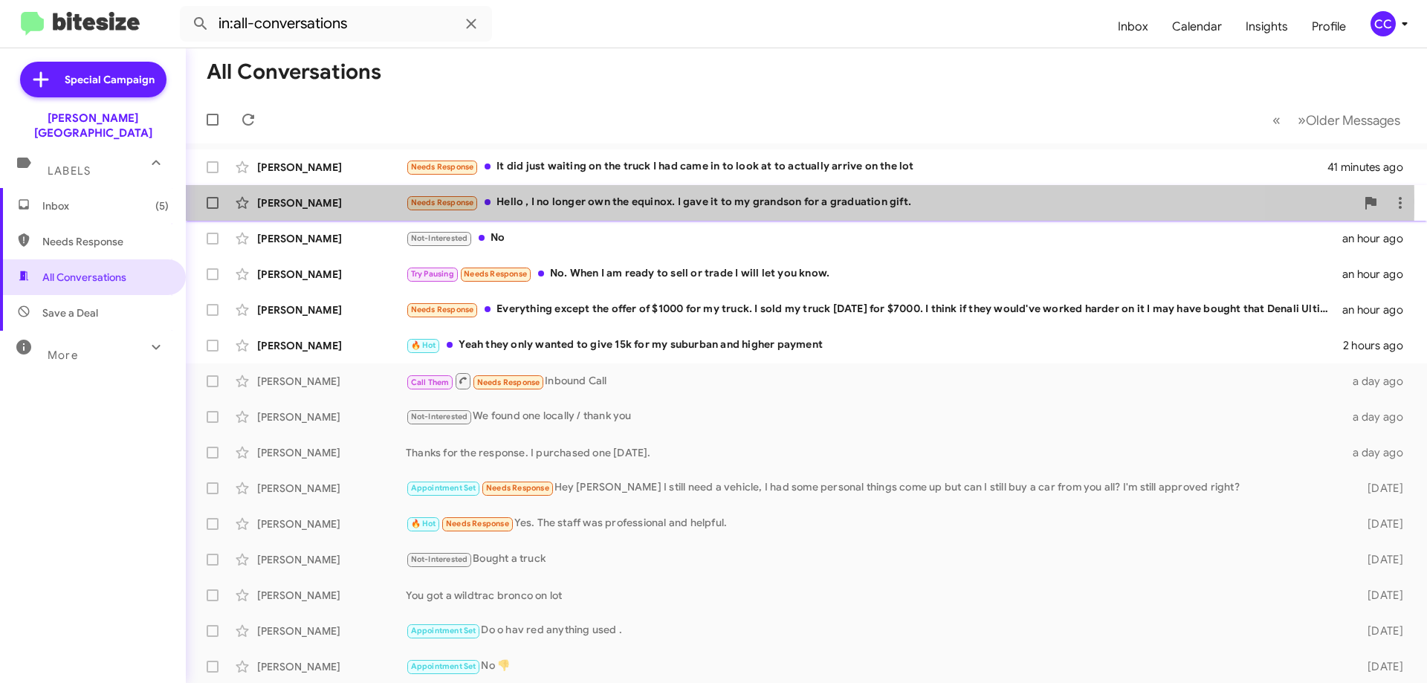  I want to click on div: 2 hours ago, so click(1378, 346).